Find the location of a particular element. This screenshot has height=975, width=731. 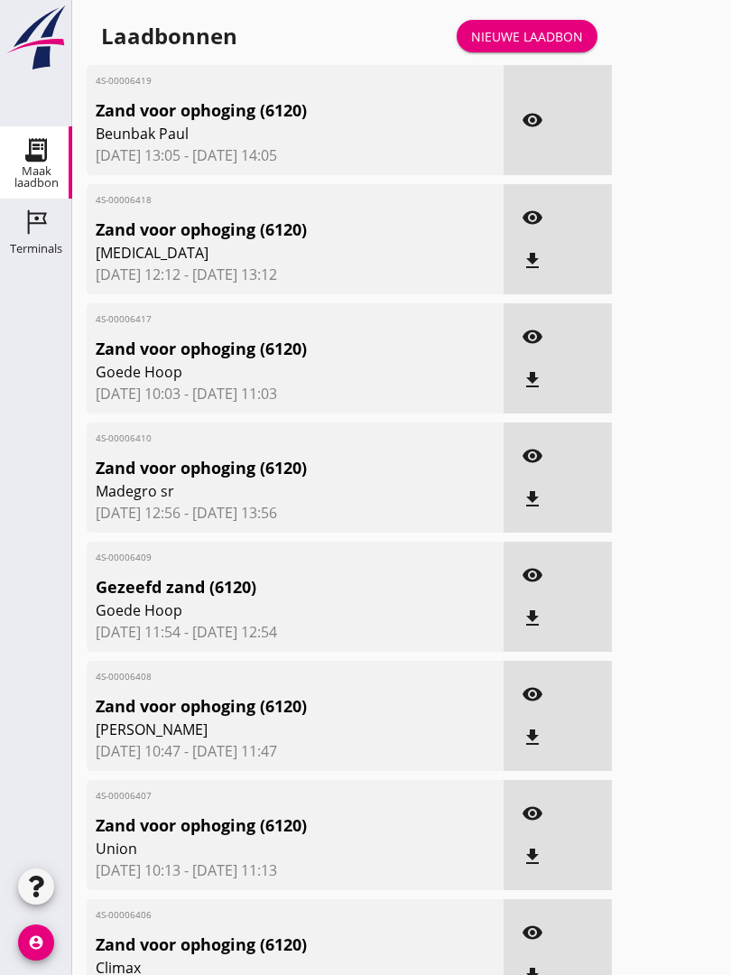

span: Madegro sr is located at coordinates (262, 491).